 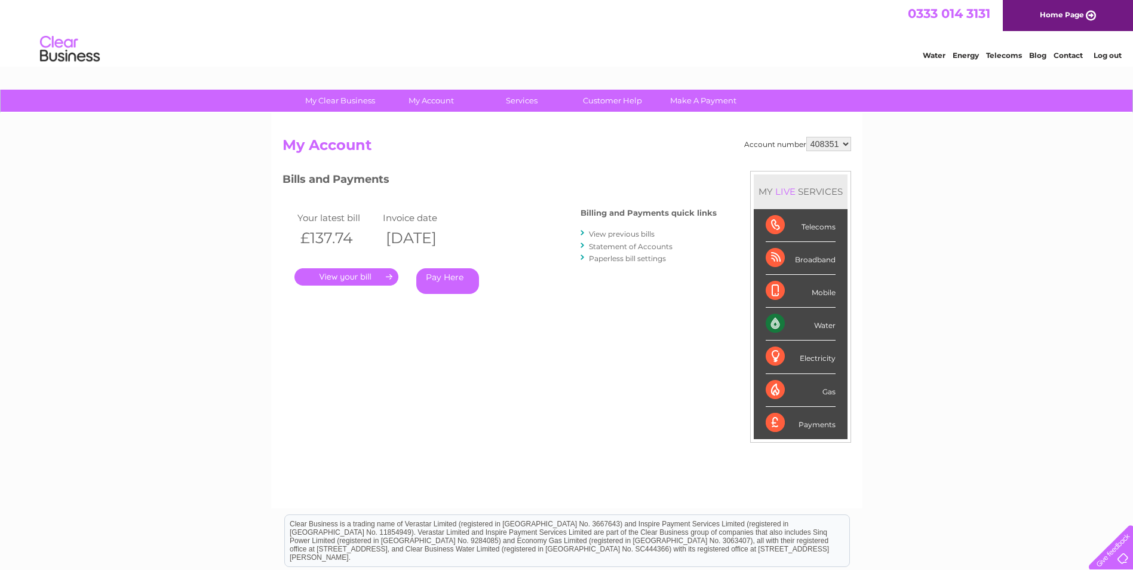 What do you see at coordinates (337, 217) in the screenshot?
I see `td: Your latest bill` at bounding box center [337, 217].